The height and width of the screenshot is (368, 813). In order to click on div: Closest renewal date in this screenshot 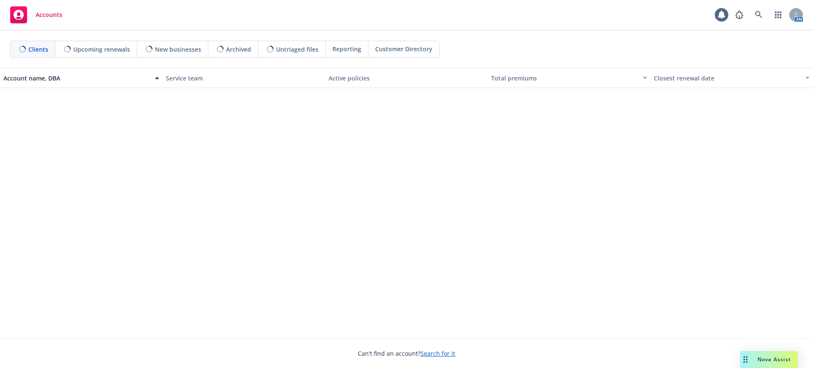, I will do `click(727, 78)`.